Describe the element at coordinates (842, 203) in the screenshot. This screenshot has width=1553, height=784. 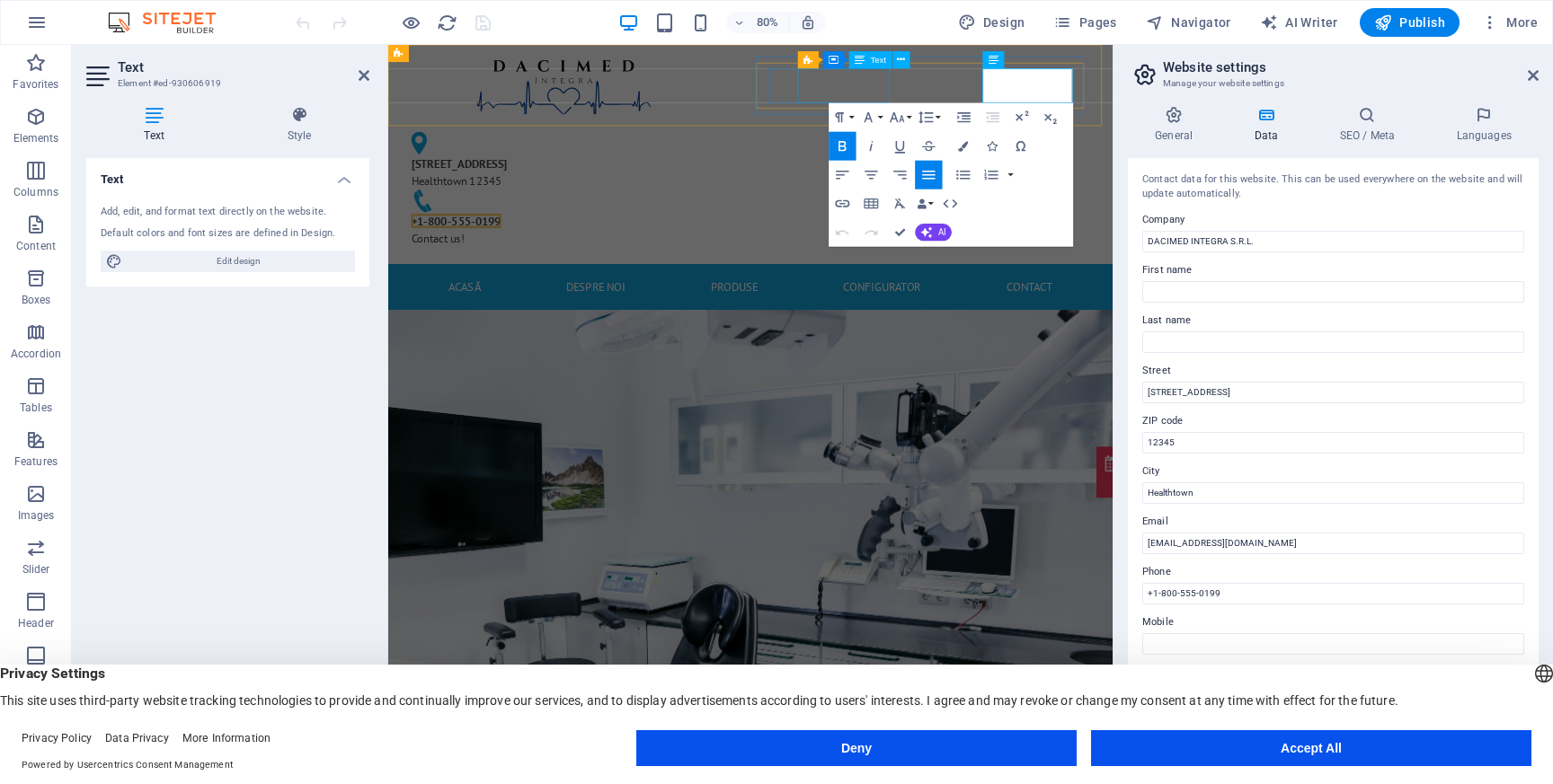
I see `button: Insert Link` at that location.